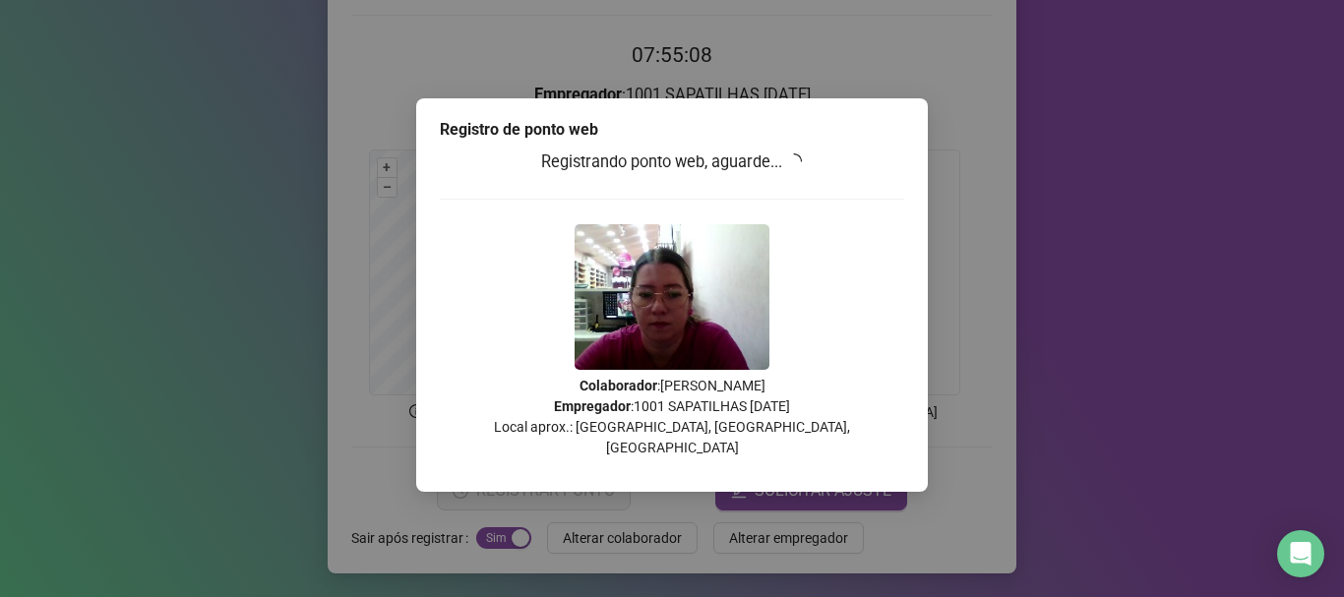 The height and width of the screenshot is (597, 1344). What do you see at coordinates (618, 386) in the screenshot?
I see `strong: Colaborador` at bounding box center [618, 386].